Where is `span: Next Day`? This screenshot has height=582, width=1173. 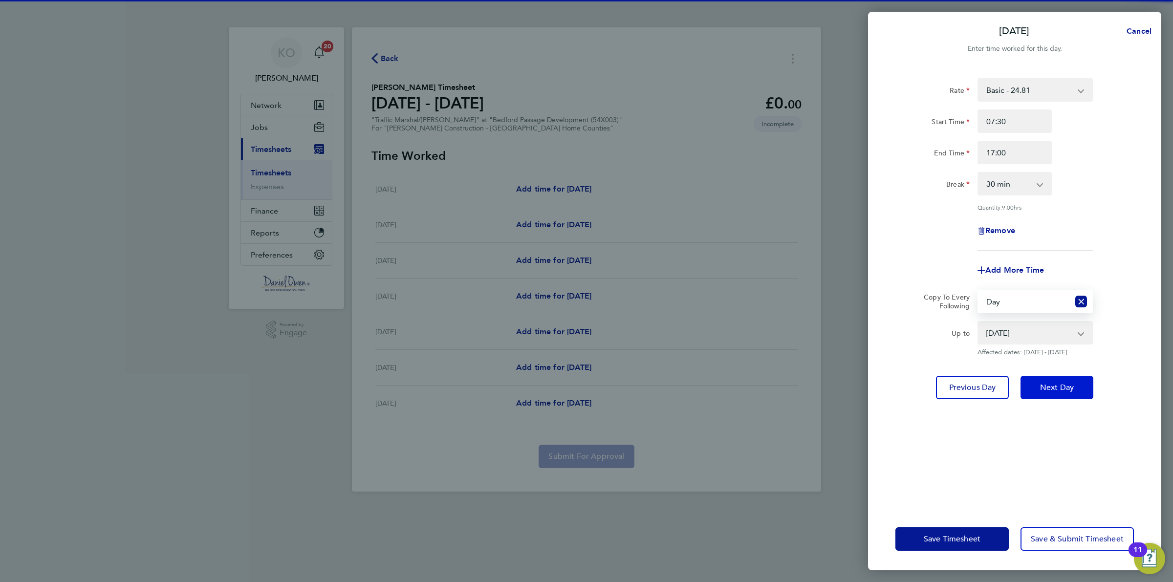 span: Next Day is located at coordinates (1057, 388).